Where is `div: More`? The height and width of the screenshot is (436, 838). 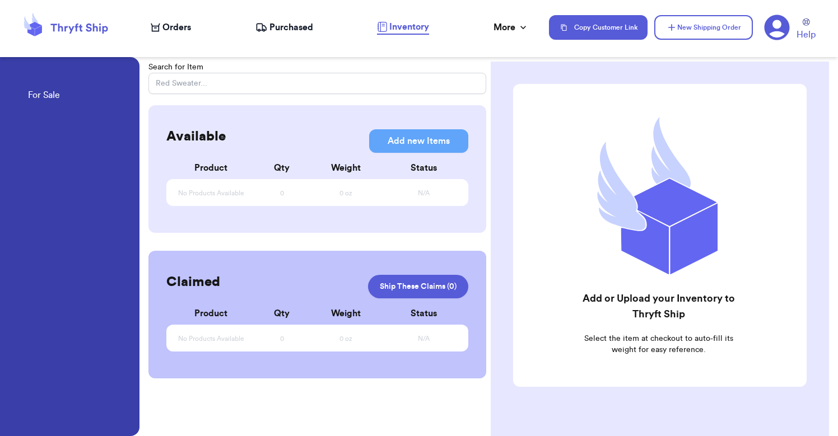 div: More is located at coordinates (511, 27).